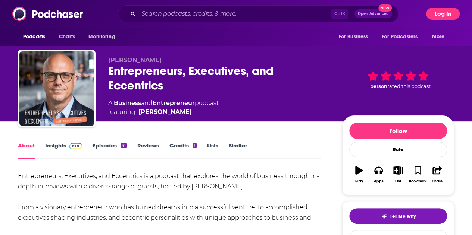  Describe the element at coordinates (48, 14) in the screenshot. I see `a: Podchaser - Follow, Share and Rate Podcasts` at that location.